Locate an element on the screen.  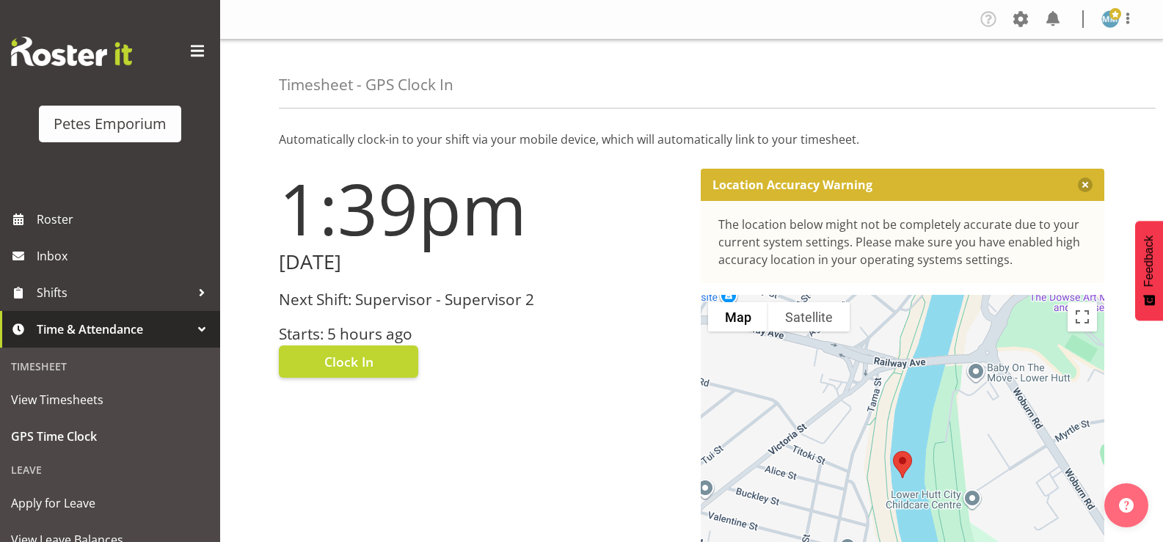
h4: Timesheet - GPS Clock In is located at coordinates (366, 84).